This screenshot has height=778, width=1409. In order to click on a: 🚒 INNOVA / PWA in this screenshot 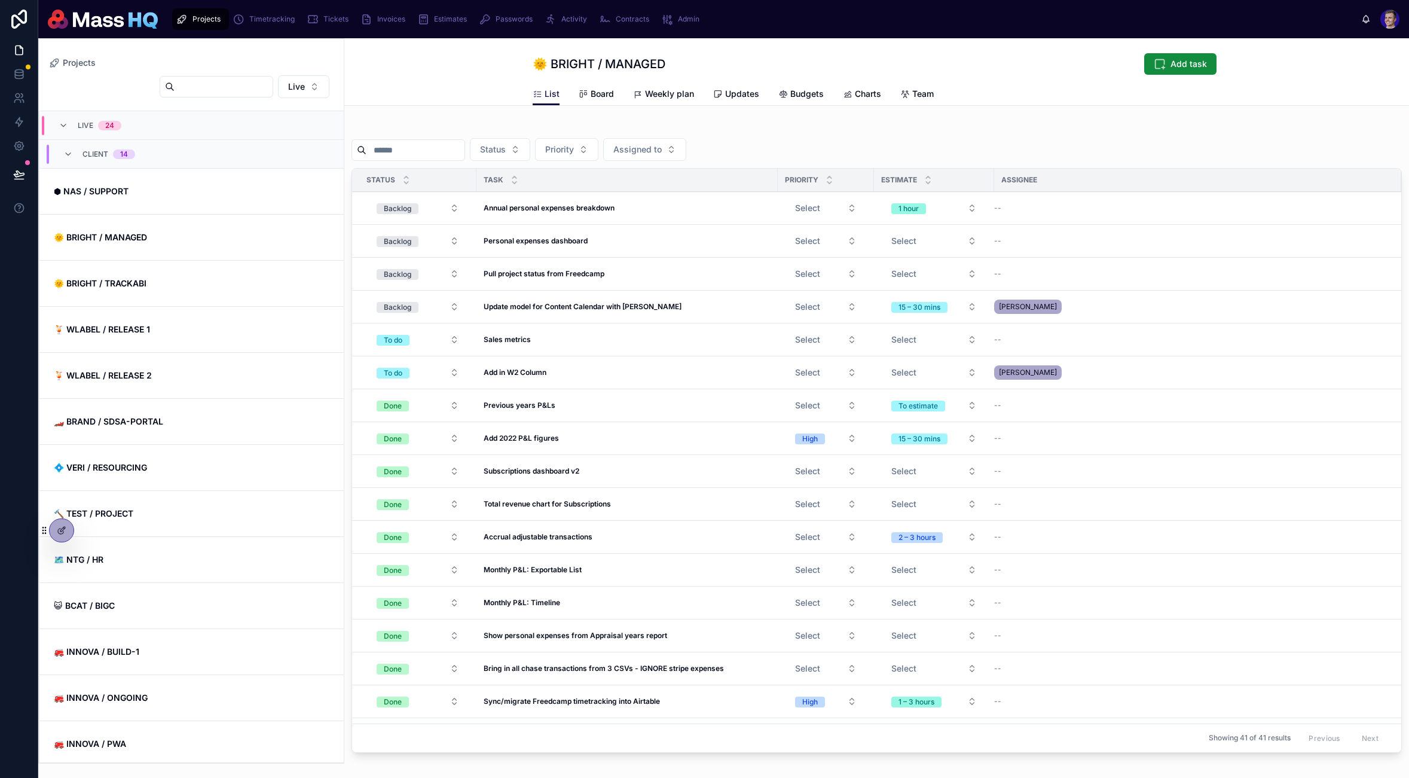, I will do `click(191, 743)`.